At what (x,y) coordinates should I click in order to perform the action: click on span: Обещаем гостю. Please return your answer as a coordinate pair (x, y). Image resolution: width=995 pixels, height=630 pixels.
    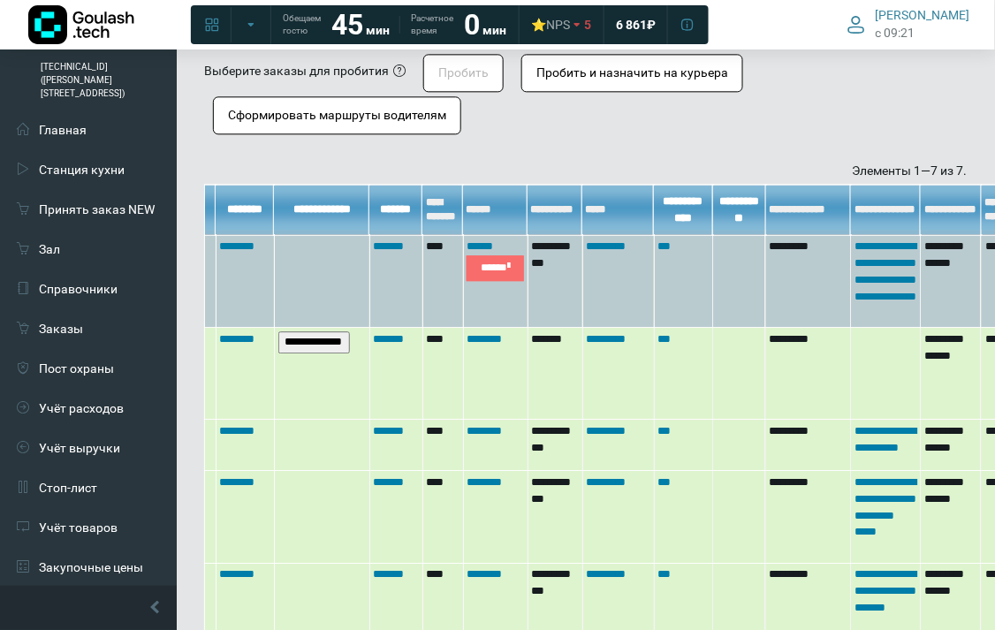
    Looking at the image, I should click on (301, 25).